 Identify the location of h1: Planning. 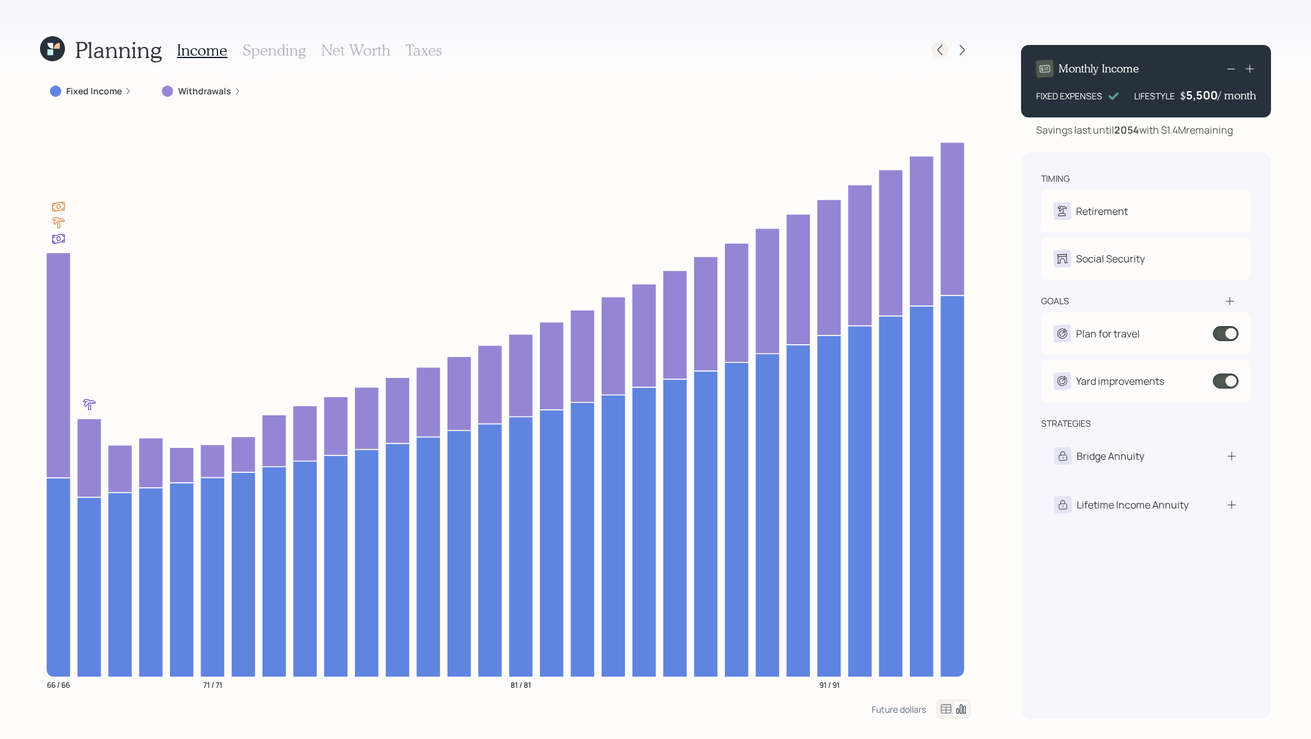
(118, 49).